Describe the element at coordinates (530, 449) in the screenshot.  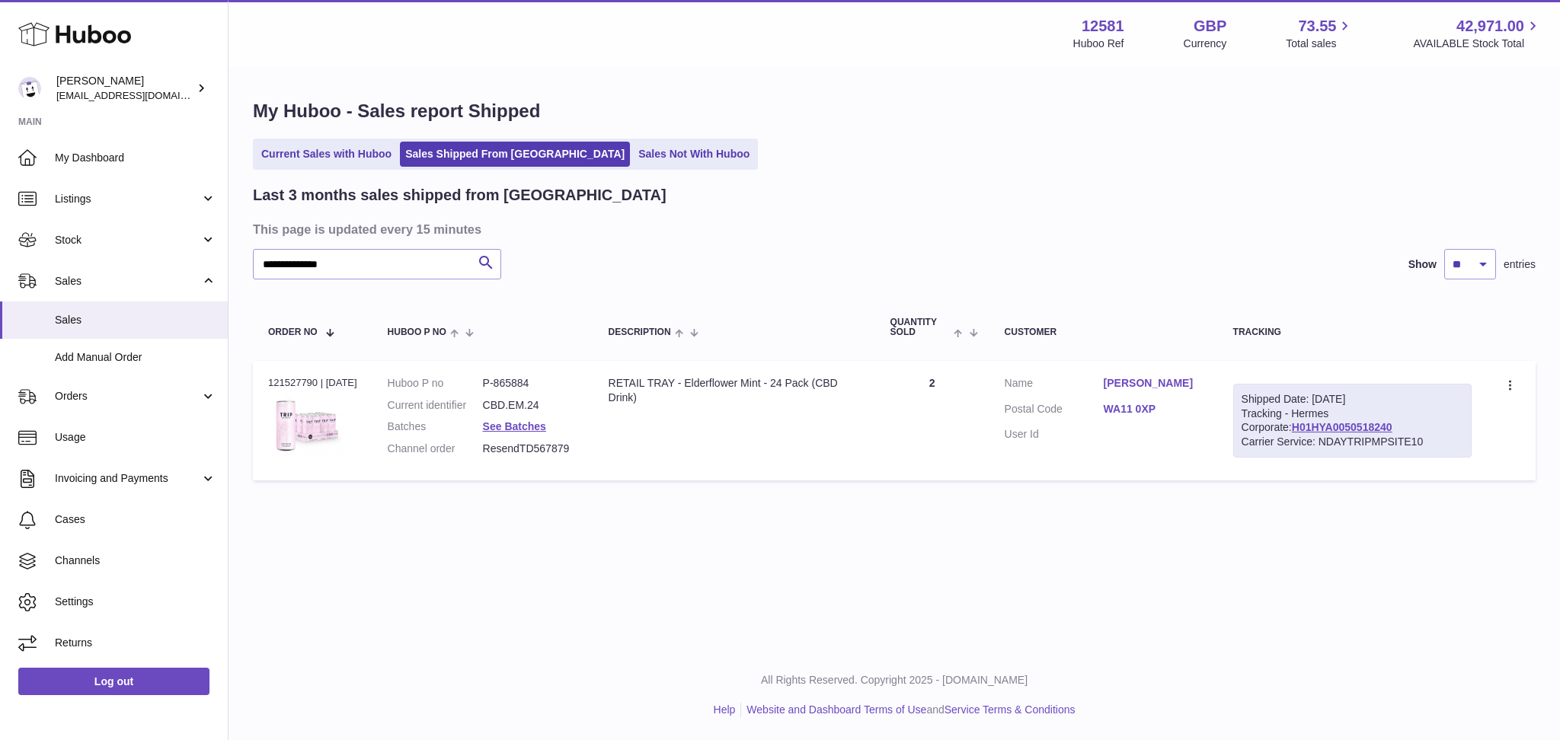
I see `dd: ResendTD567879` at that location.